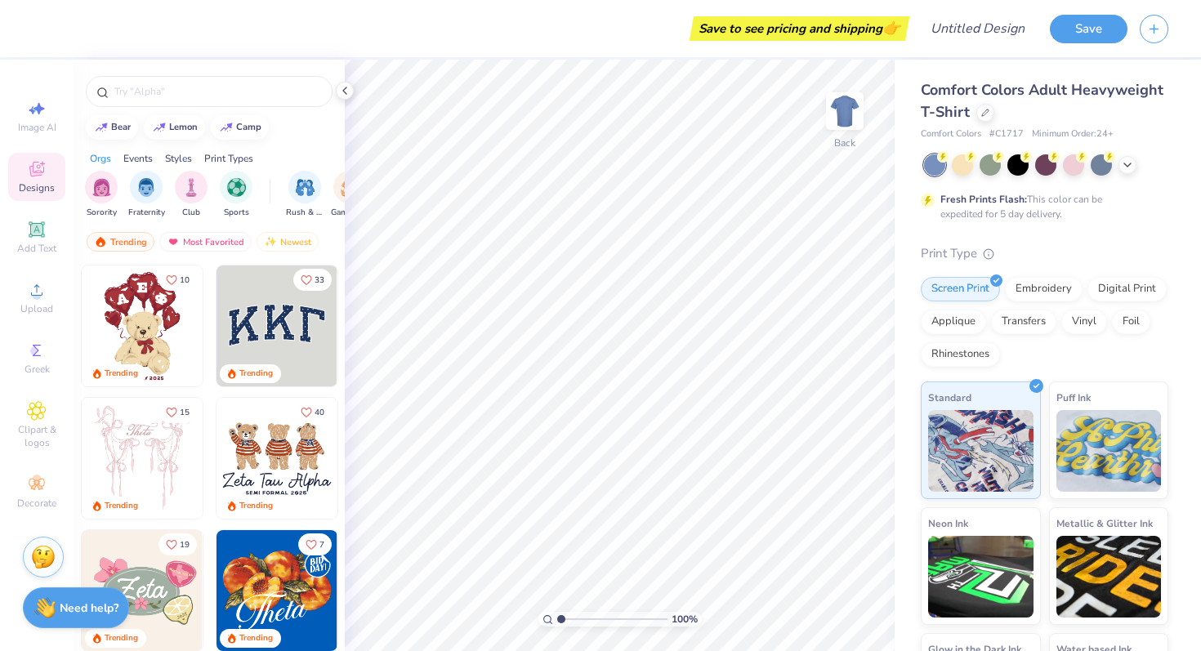 This screenshot has width=1201, height=651. Describe the element at coordinates (101, 242) in the screenshot. I see `img: trending.gif` at that location.